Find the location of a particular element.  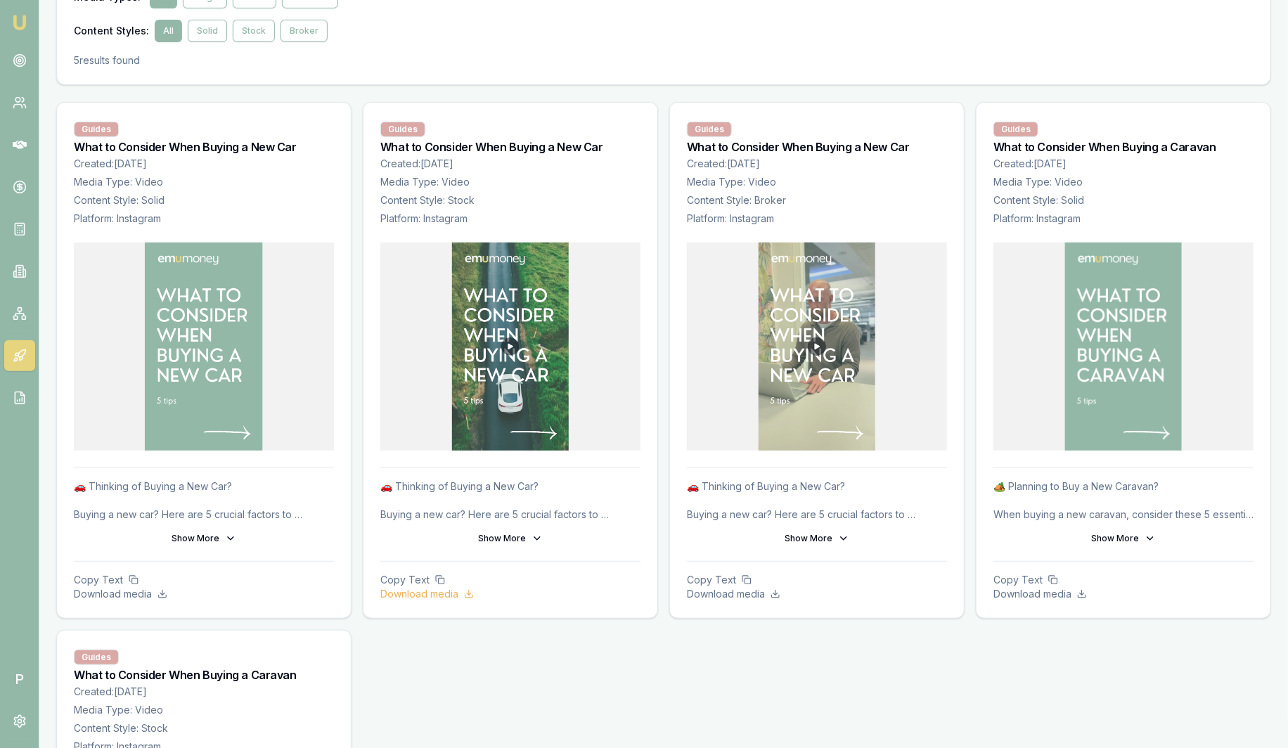

p: 5 results found is located at coordinates (664, 60).